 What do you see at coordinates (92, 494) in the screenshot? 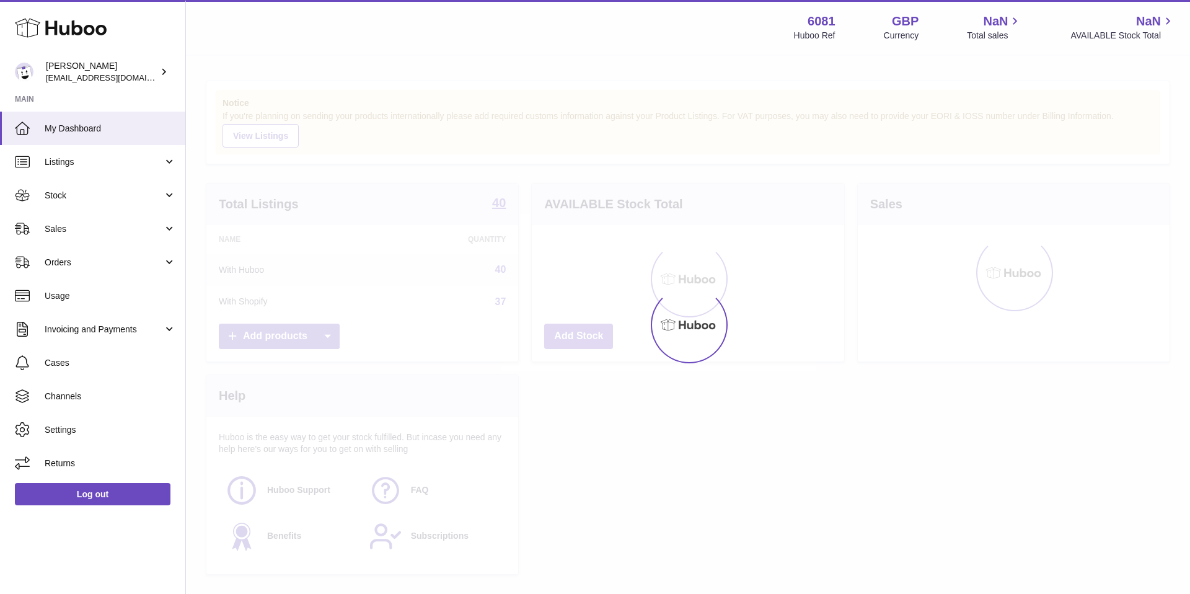
I see `a: Log out` at bounding box center [92, 494].